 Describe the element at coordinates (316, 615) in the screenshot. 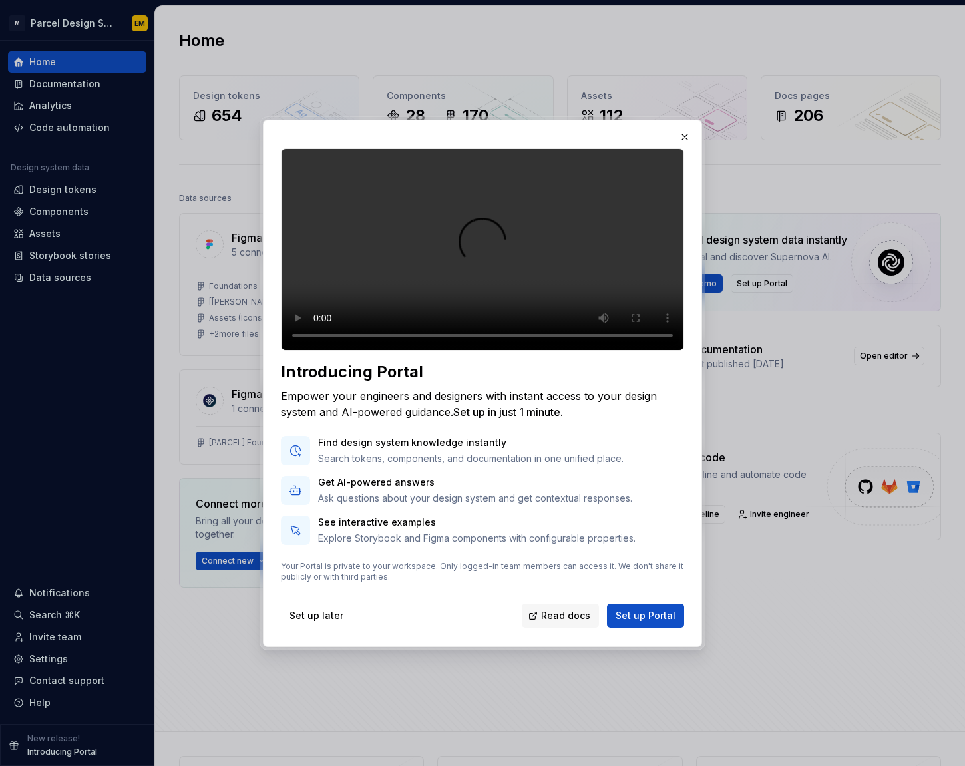

I see `button: Set up later` at that location.